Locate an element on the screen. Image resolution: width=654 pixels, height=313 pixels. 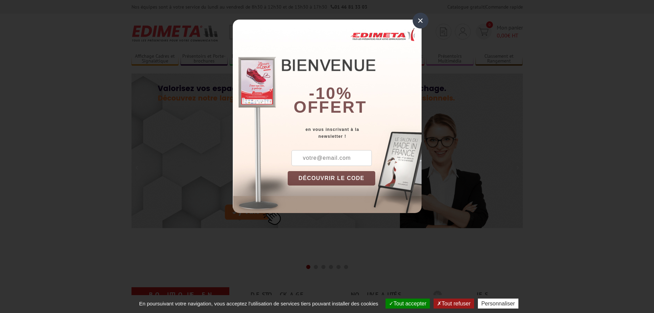
font: offert is located at coordinates (330, 107).